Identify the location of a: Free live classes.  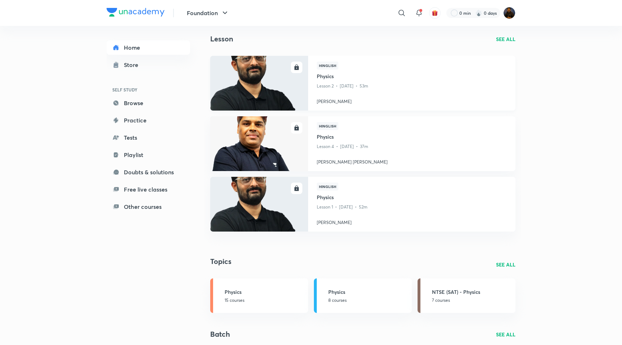
(148, 189).